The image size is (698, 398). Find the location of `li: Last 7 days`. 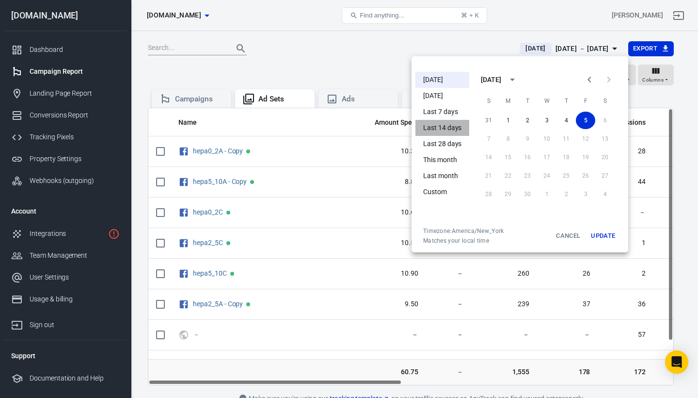

li: Last 7 days is located at coordinates (442, 111).